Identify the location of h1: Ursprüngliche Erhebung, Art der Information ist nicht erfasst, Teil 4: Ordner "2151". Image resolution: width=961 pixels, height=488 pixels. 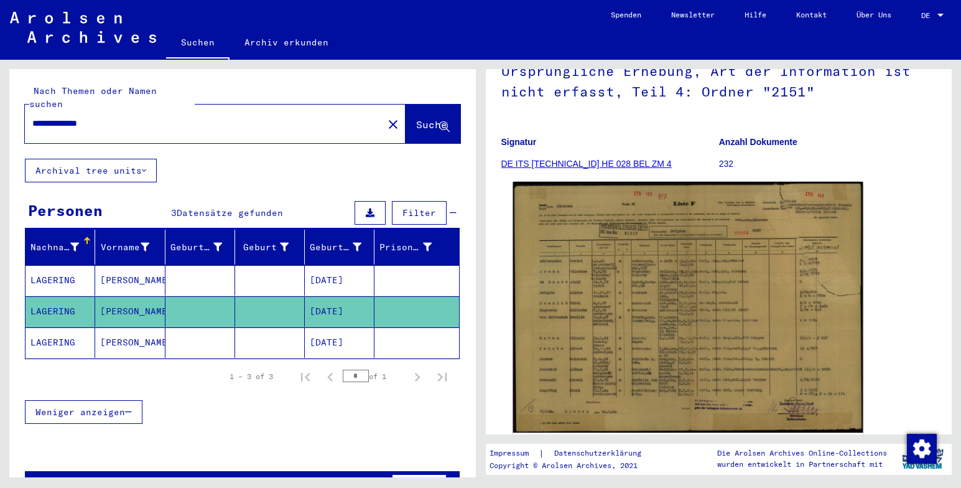
(719, 80).